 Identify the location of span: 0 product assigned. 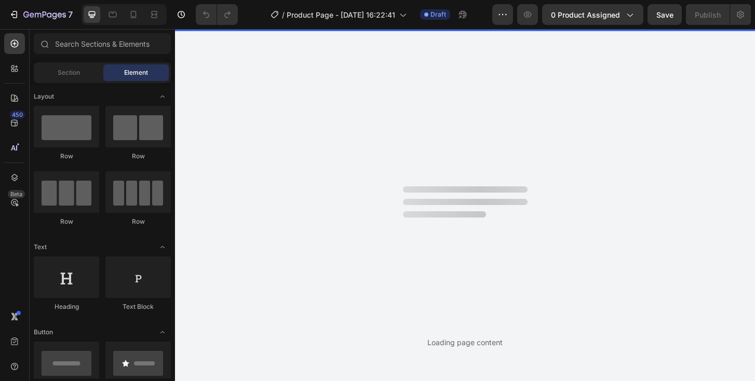
(585, 15).